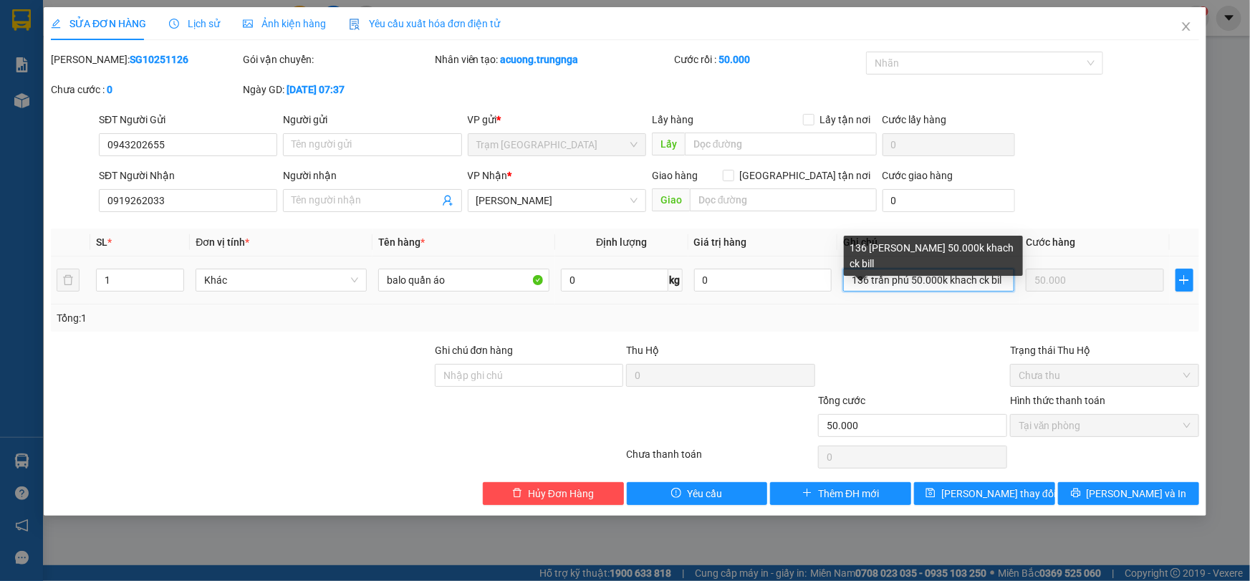 This screenshot has width=1250, height=581. Describe the element at coordinates (840, 494) in the screenshot. I see `button: plusThêm ĐH mới` at that location.